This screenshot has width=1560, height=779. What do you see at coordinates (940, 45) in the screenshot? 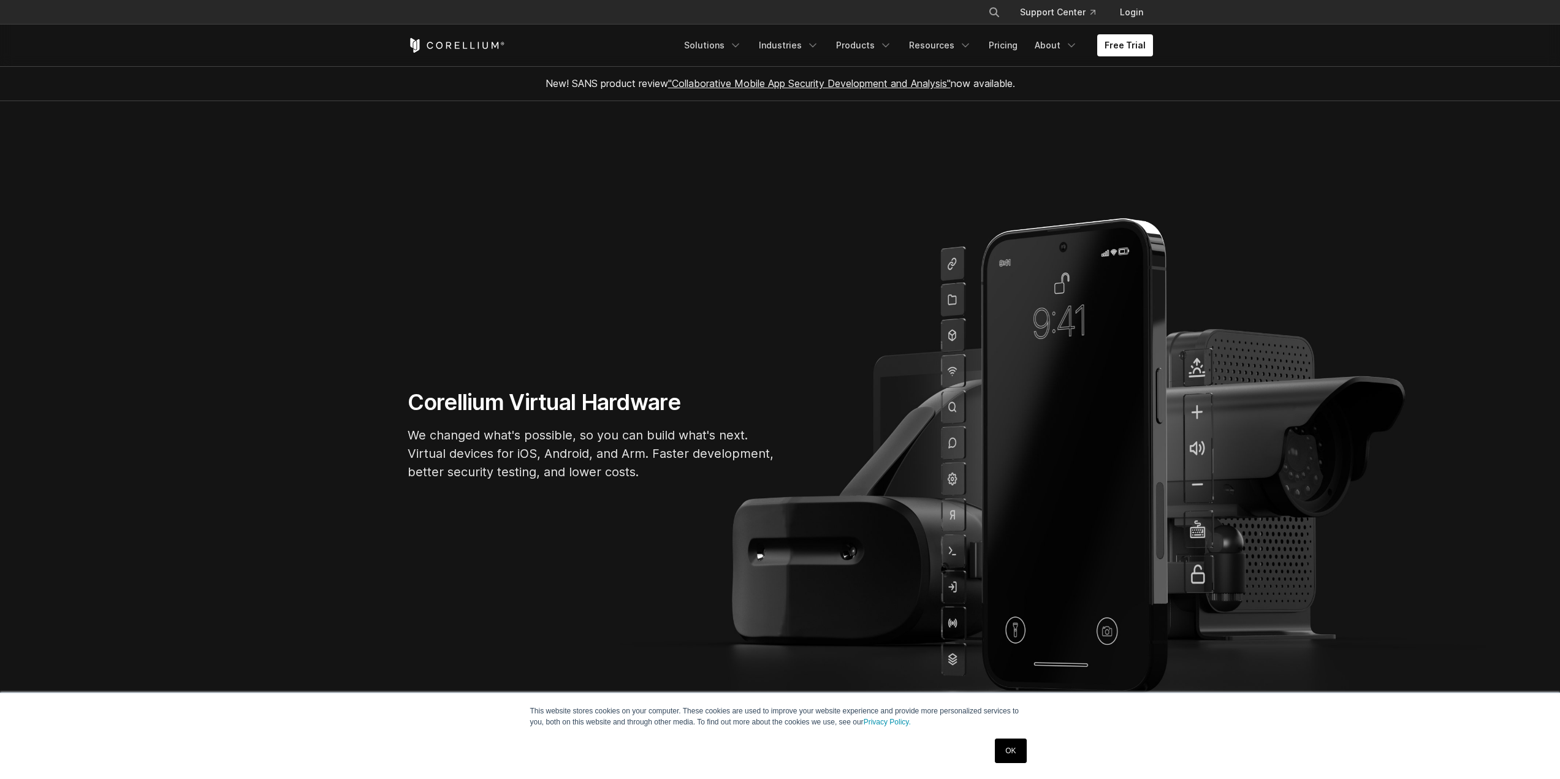
I see `a: Resources` at bounding box center [940, 45].